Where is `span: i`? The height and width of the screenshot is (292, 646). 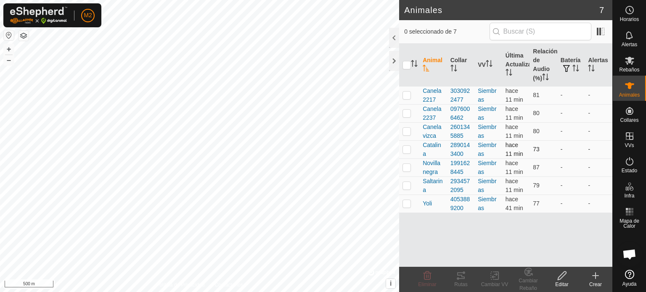
span: i is located at coordinates (391, 284).